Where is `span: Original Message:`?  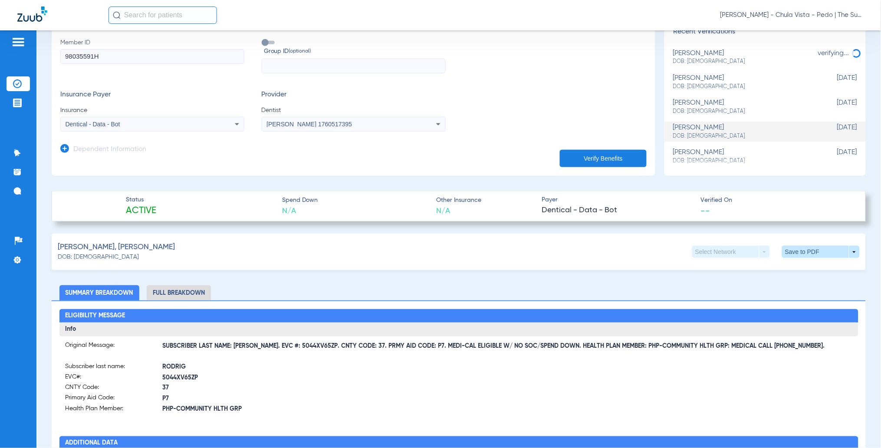
span: Original Message: is located at coordinates (114, 346).